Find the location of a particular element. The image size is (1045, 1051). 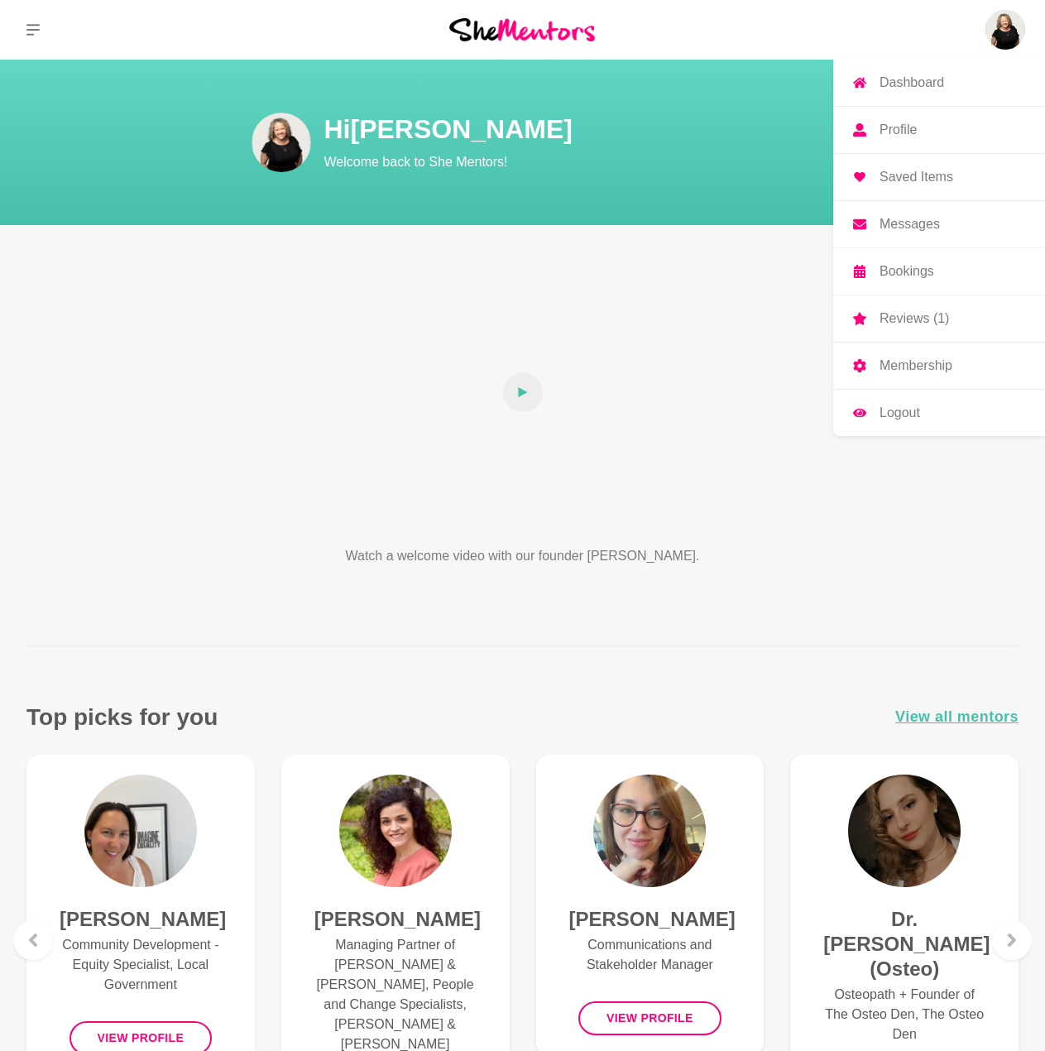

a: Dashboard is located at coordinates (939, 83).